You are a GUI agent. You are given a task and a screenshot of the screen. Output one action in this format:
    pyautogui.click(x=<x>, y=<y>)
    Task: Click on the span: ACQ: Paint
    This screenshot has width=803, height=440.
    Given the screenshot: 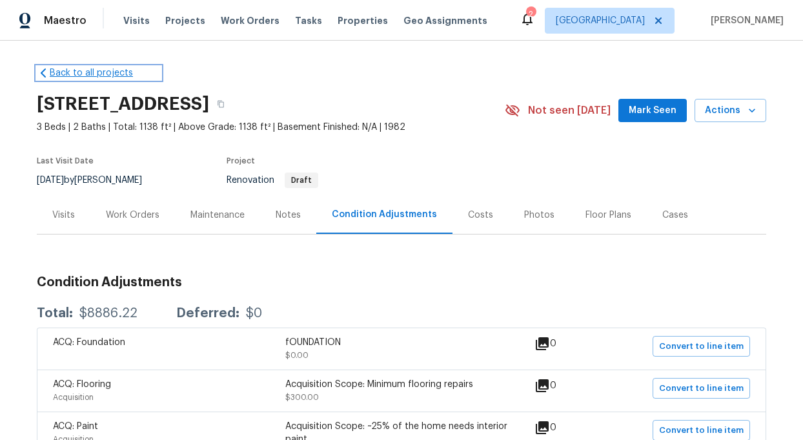 What is the action you would take?
    pyautogui.click(x=76, y=426)
    